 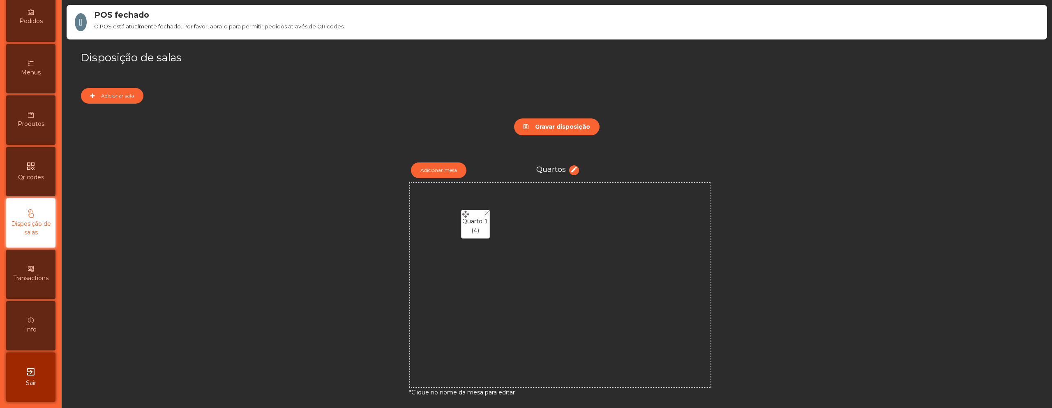 I want to click on h3: Disposição de salas, so click(x=318, y=58).